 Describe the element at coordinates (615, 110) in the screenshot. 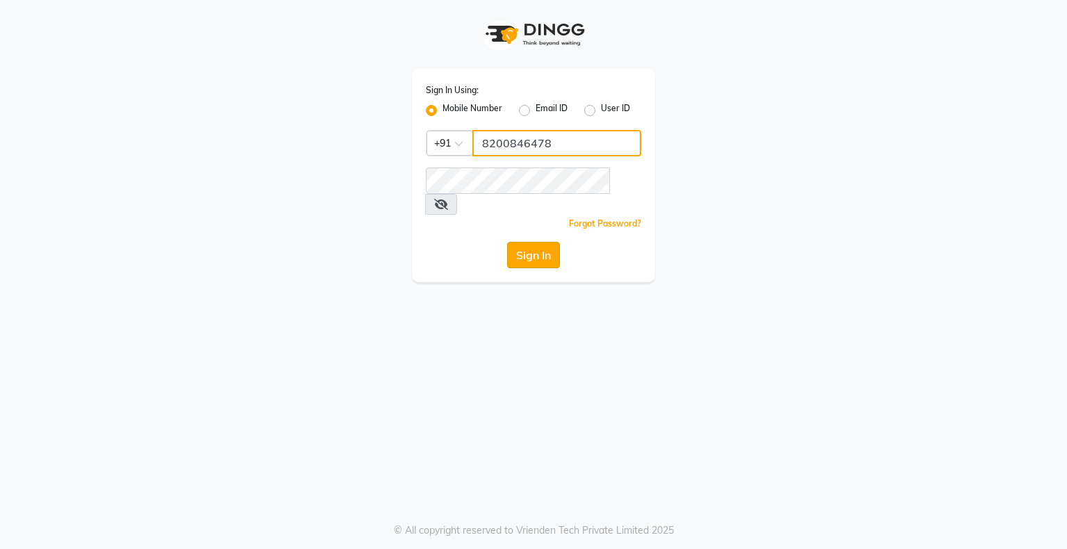

I see `label: User ID` at that location.